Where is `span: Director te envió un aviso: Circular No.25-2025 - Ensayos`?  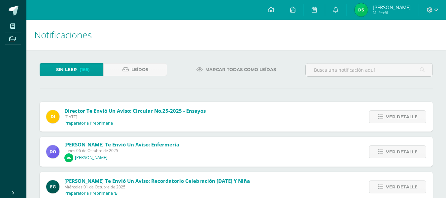
span: Director te envió un aviso: Circular No.25-2025 - Ensayos is located at coordinates (135, 110).